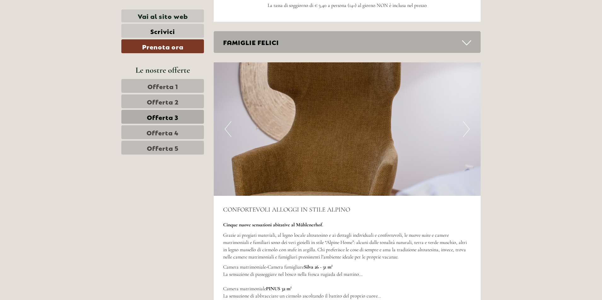 Image resolution: width=602 pixels, height=300 pixels. Describe the element at coordinates (163, 46) in the screenshot. I see `a: Prenota ora` at that location.